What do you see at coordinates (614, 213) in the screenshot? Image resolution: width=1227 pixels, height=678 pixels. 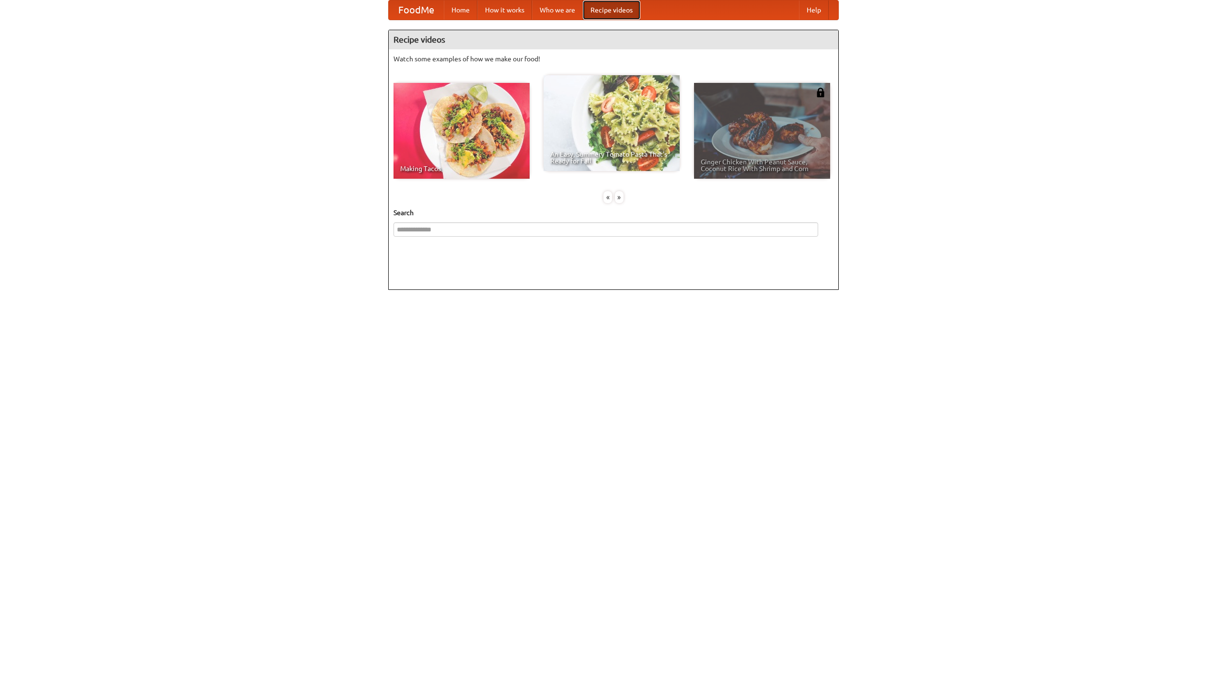 I see `h5: Search` at bounding box center [614, 213].